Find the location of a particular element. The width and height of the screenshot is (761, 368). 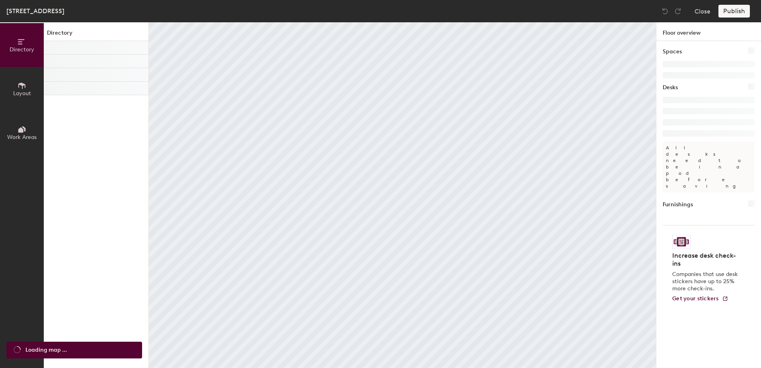

span: Get your stickers is located at coordinates (695, 298).